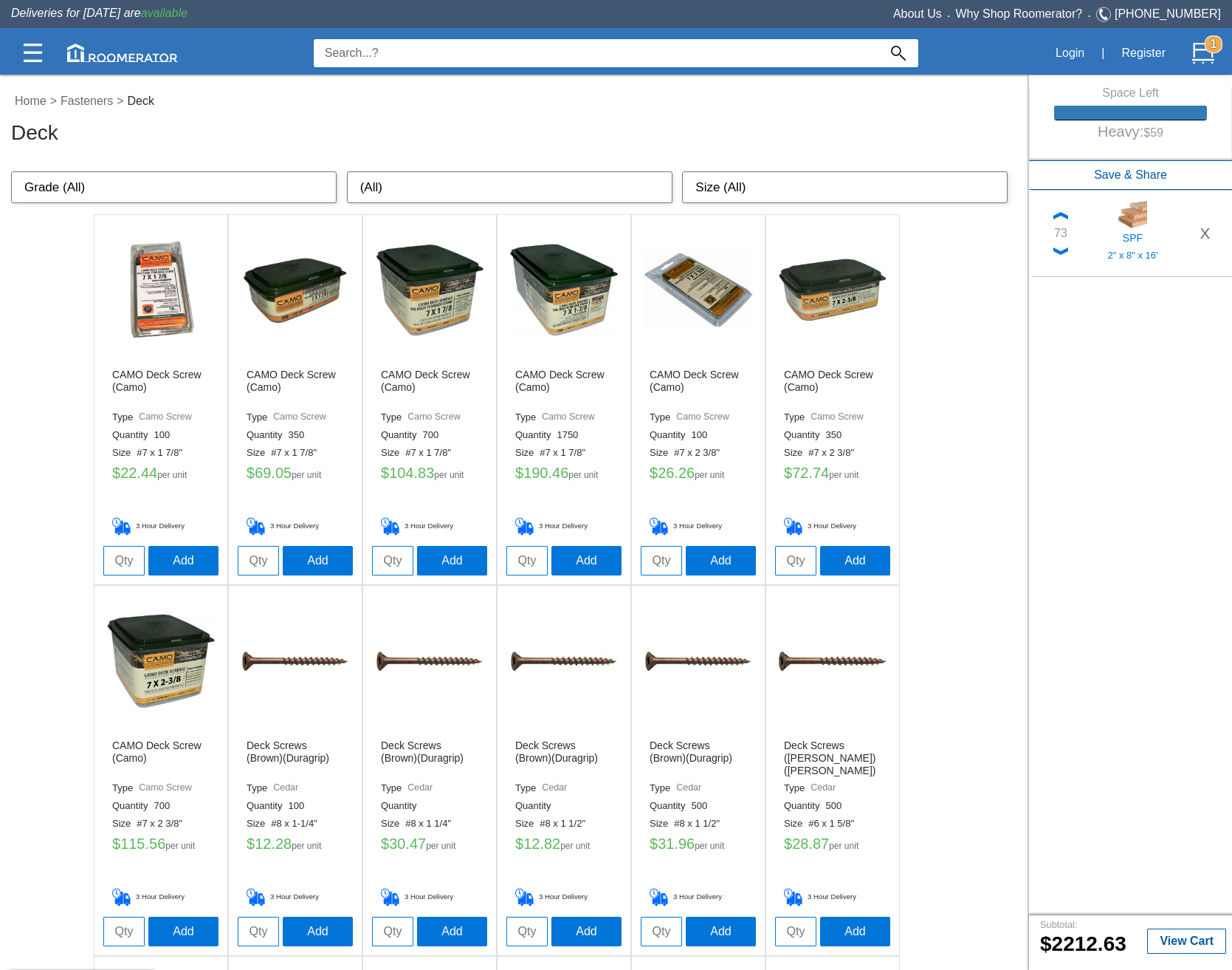 The height and width of the screenshot is (970, 1232). I want to click on small: Subtotal:, so click(1059, 923).